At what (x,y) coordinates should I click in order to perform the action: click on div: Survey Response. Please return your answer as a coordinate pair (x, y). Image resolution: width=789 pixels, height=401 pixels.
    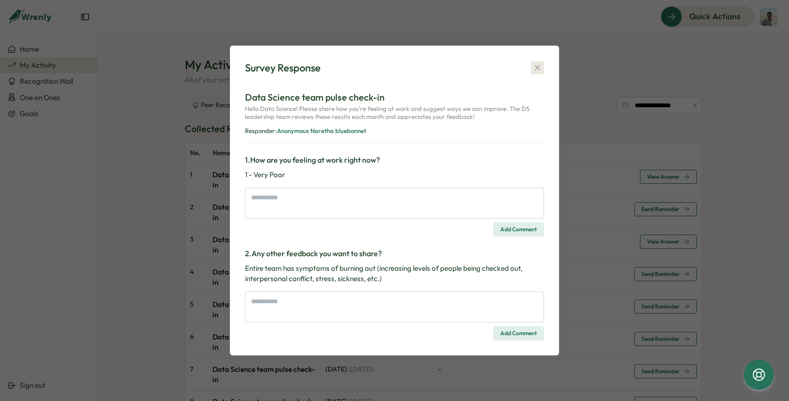
    Looking at the image, I should click on (283, 68).